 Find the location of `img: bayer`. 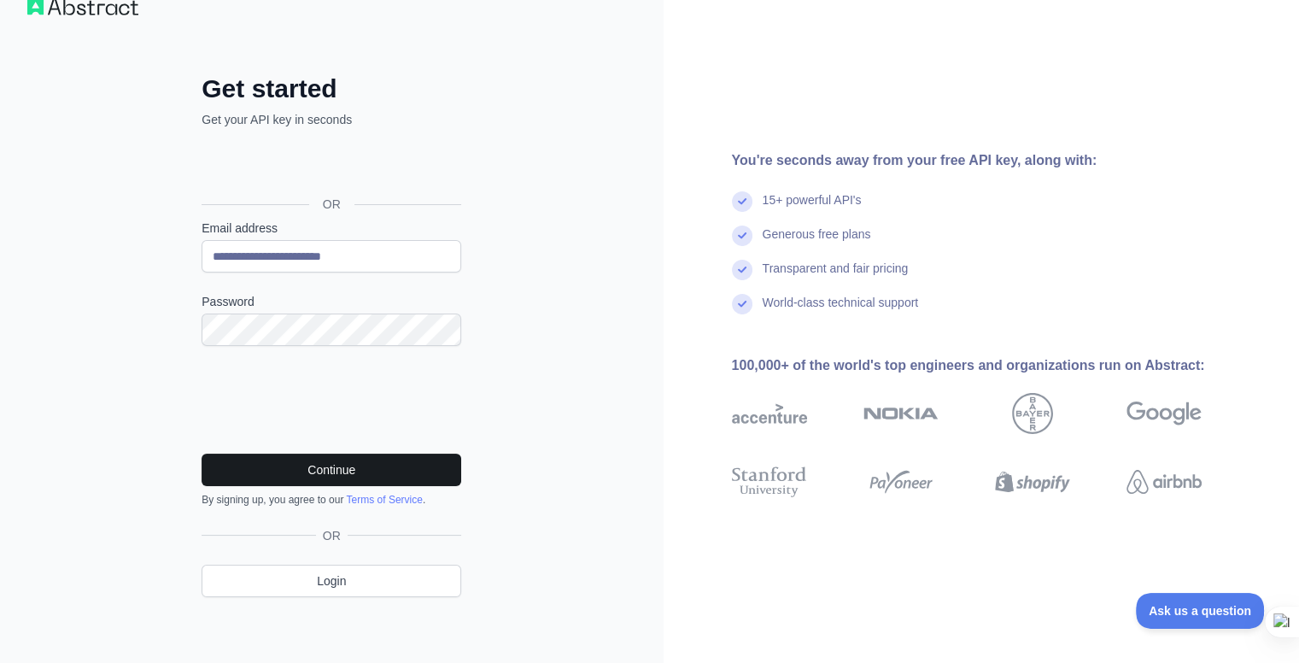

img: bayer is located at coordinates (1032, 413).